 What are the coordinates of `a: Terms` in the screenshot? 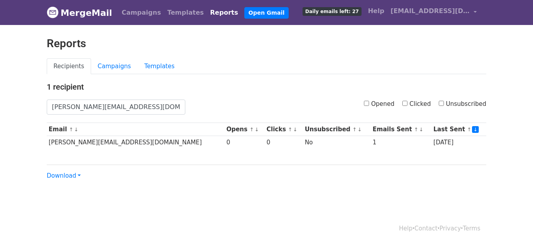 It's located at (471, 228).